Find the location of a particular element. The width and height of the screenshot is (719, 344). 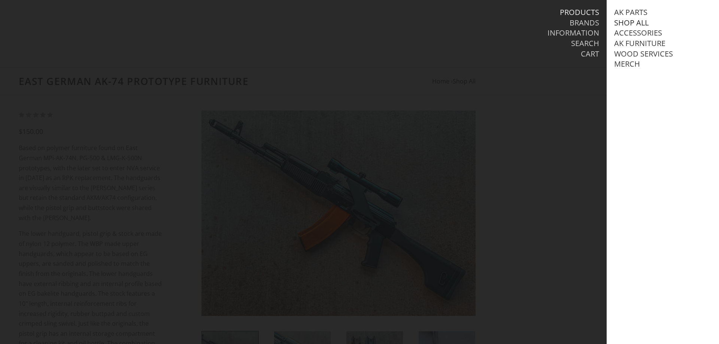

a: Shop All is located at coordinates (631, 23).